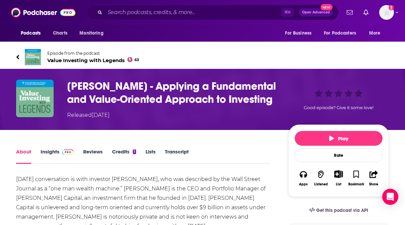 This screenshot has width=405, height=225. What do you see at coordinates (356, 184) in the screenshot?
I see `div: Bookmark` at bounding box center [356, 184].